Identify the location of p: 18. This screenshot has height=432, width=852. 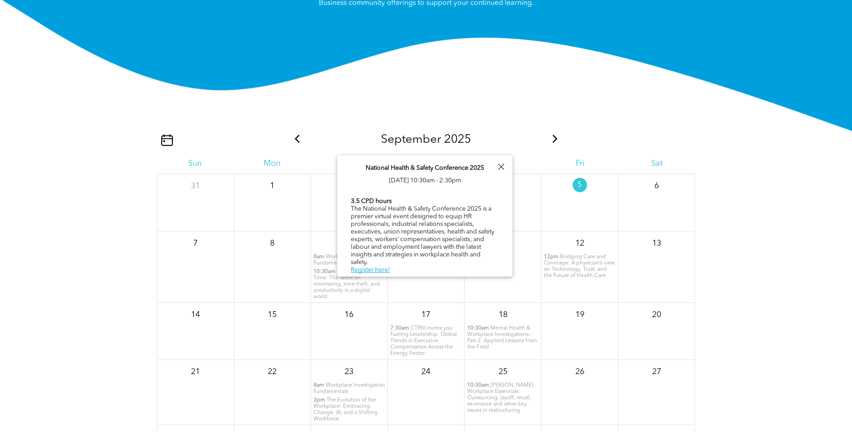
(503, 315).